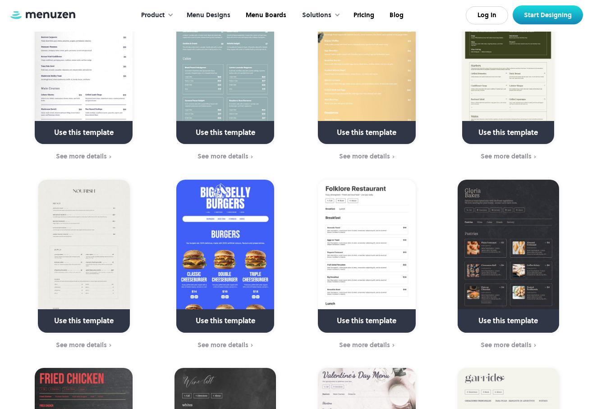 The image size is (592, 409). I want to click on a: Menu Boards, so click(265, 15).